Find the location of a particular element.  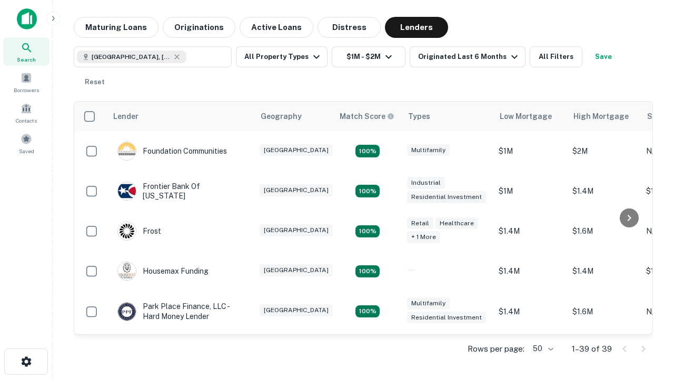

button: Active Loans is located at coordinates (276, 27).